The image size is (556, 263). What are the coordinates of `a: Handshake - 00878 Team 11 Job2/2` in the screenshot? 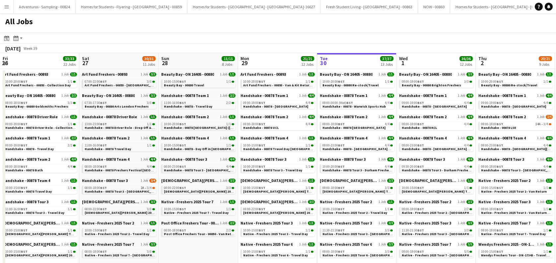 It's located at (198, 95).